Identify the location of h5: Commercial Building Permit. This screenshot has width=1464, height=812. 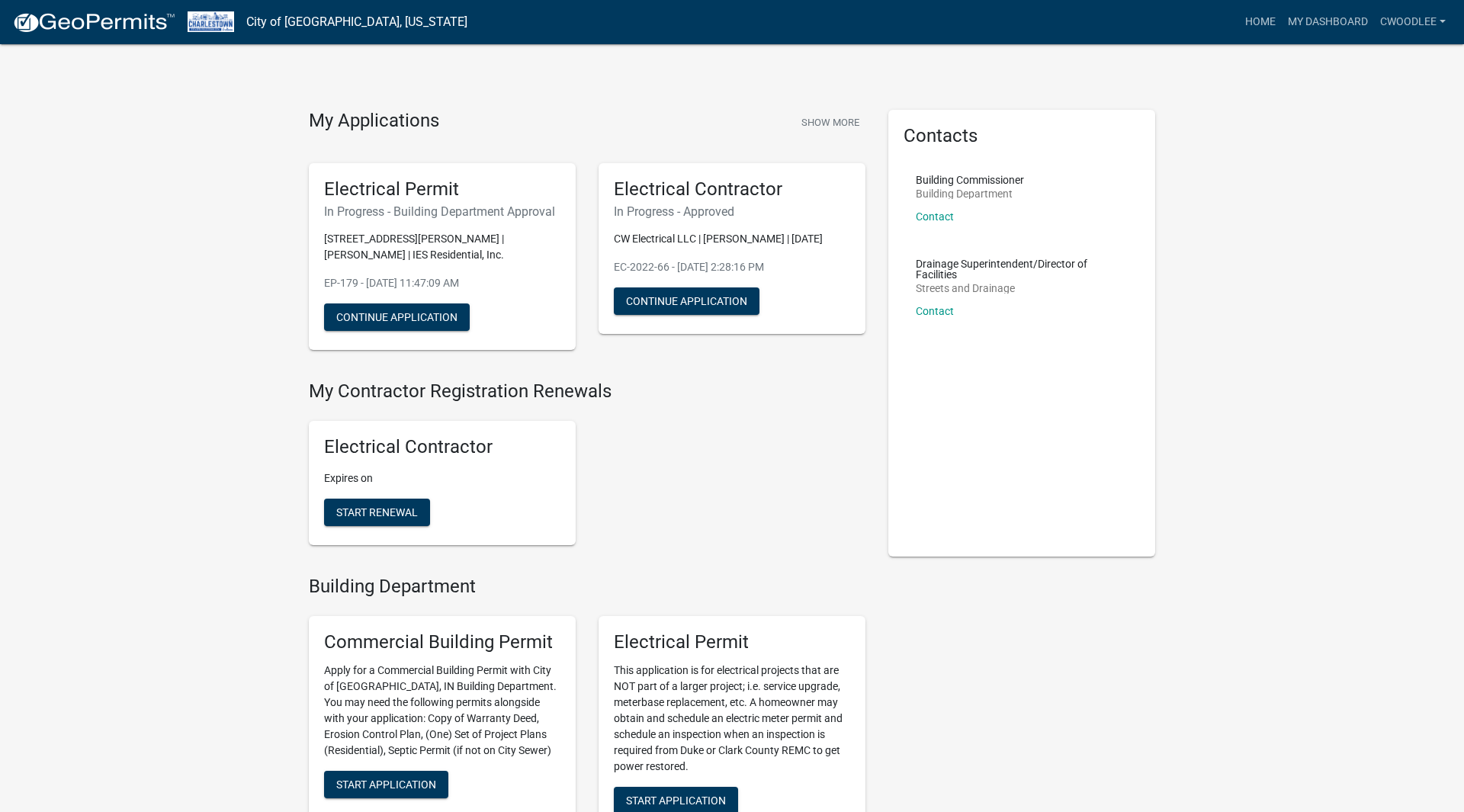
(442, 642).